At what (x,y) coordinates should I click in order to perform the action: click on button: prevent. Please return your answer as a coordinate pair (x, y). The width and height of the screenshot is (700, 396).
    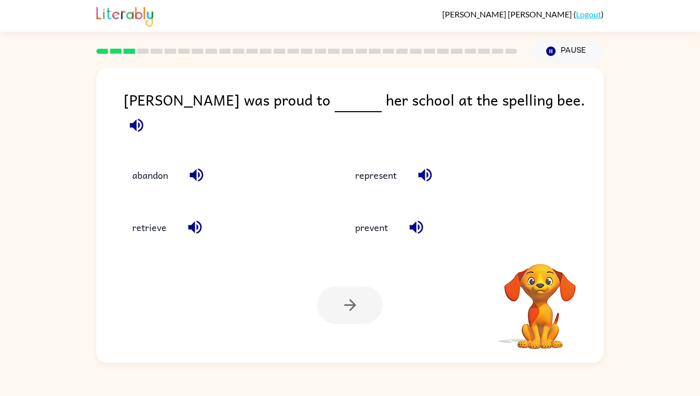
    Looking at the image, I should click on (372, 228).